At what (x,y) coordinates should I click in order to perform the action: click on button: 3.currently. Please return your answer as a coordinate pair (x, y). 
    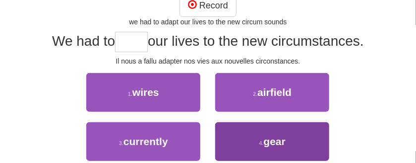
    Looking at the image, I should click on (143, 141).